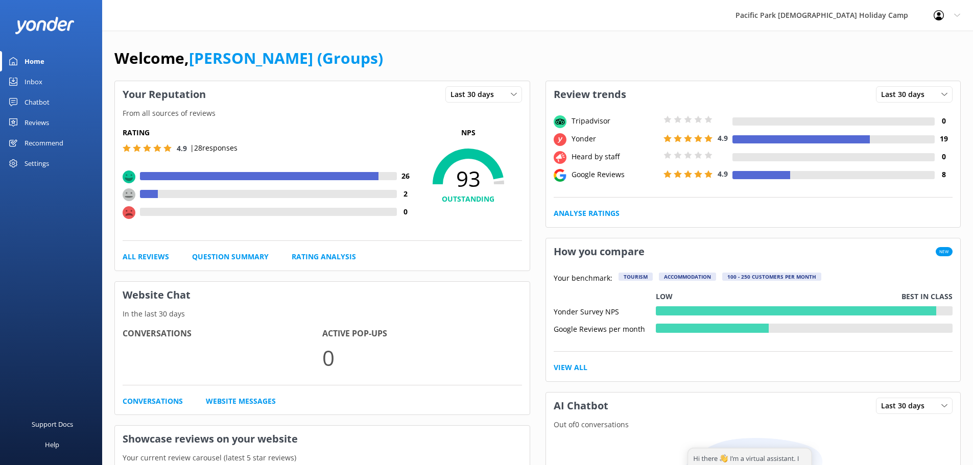 This screenshot has width=973, height=465. Describe the element at coordinates (635, 277) in the screenshot. I see `div: Tourism` at that location.